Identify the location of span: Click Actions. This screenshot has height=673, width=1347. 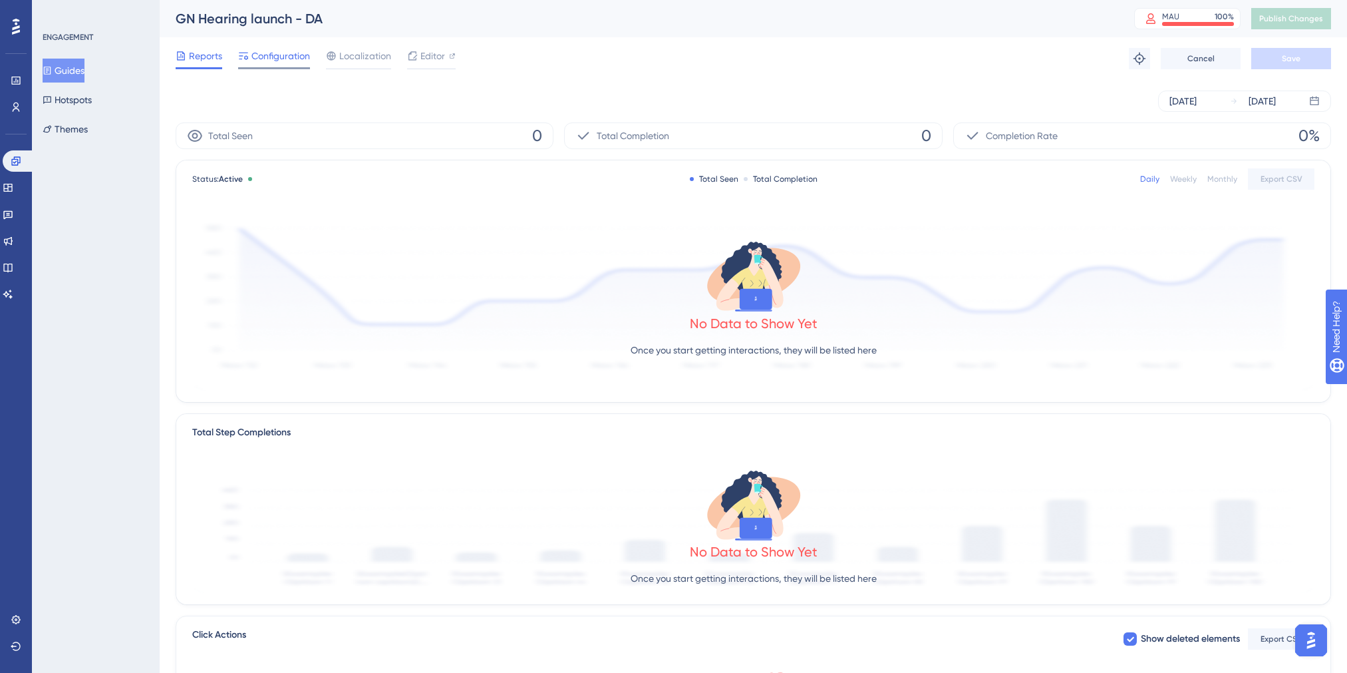
(219, 639).